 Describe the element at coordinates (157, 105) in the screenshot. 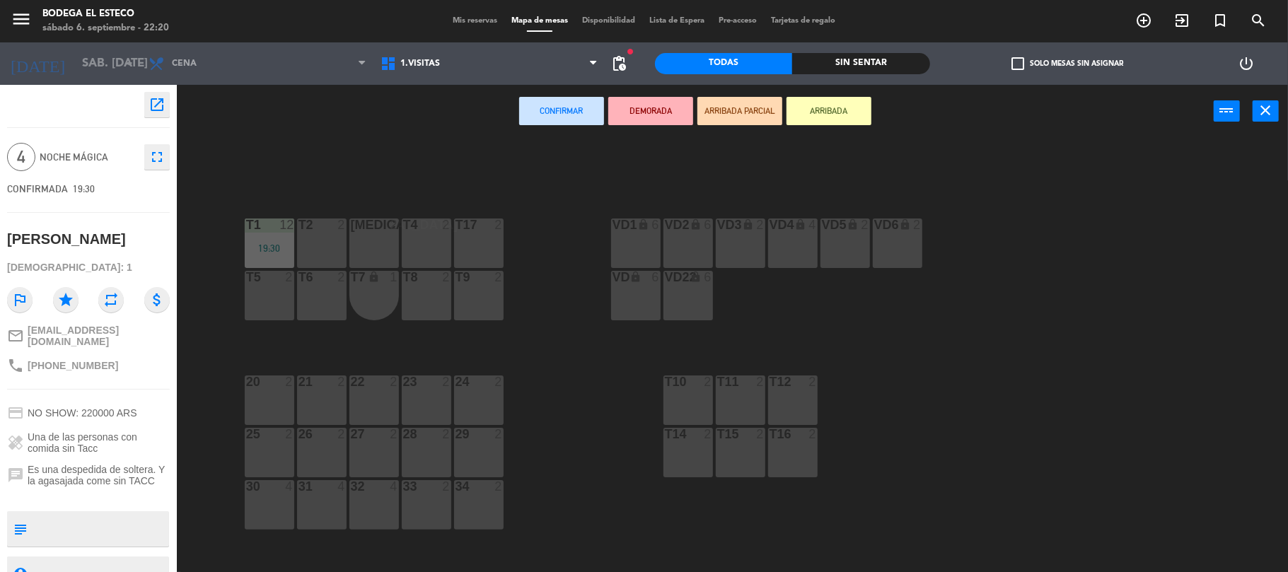

I see `button: open_in_new` at that location.